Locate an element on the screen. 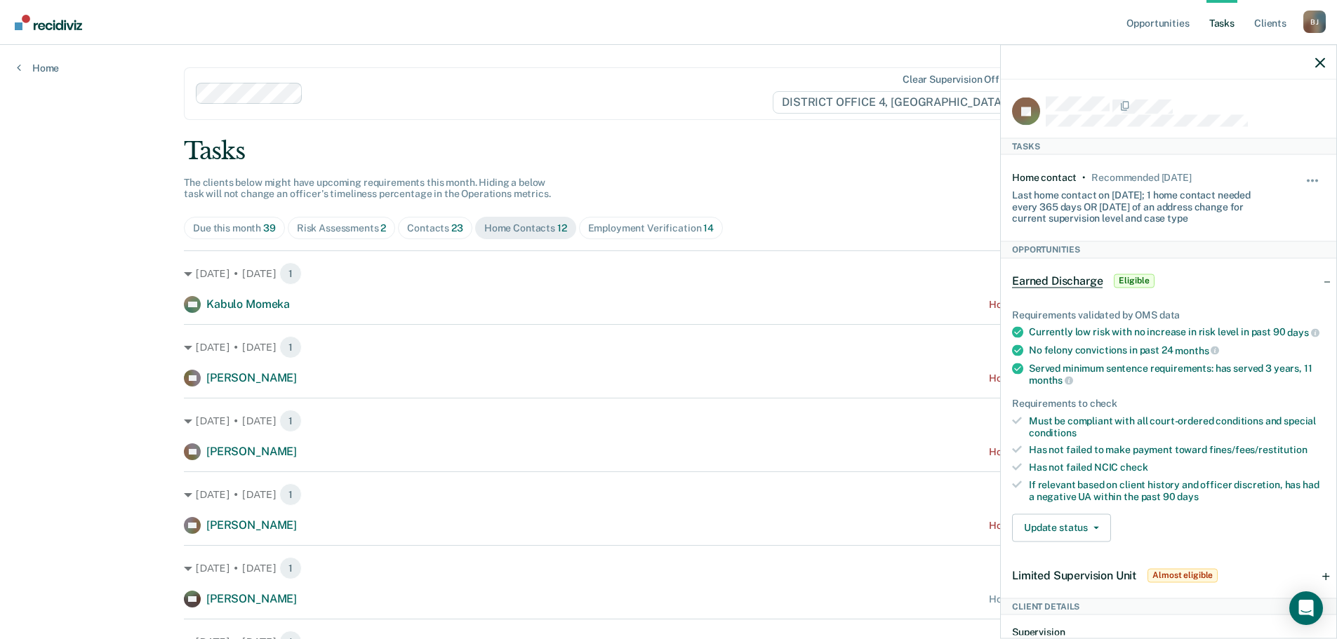 Image resolution: width=1337 pixels, height=639 pixels. span: The clients below might have upcoming requirements this month. Hiding a below task will not chang... is located at coordinates (367, 188).